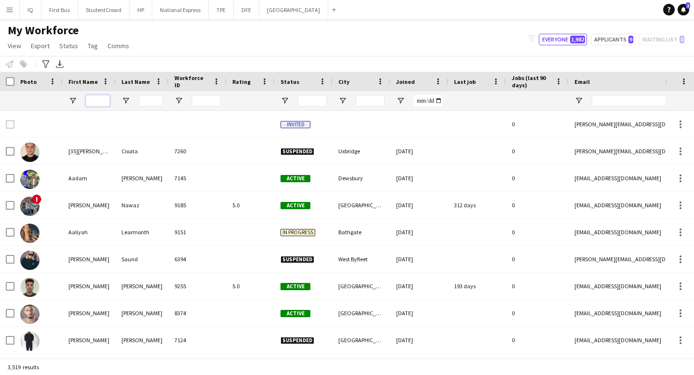  I want to click on img: [3S]Vlad Cioata, so click(30, 152).